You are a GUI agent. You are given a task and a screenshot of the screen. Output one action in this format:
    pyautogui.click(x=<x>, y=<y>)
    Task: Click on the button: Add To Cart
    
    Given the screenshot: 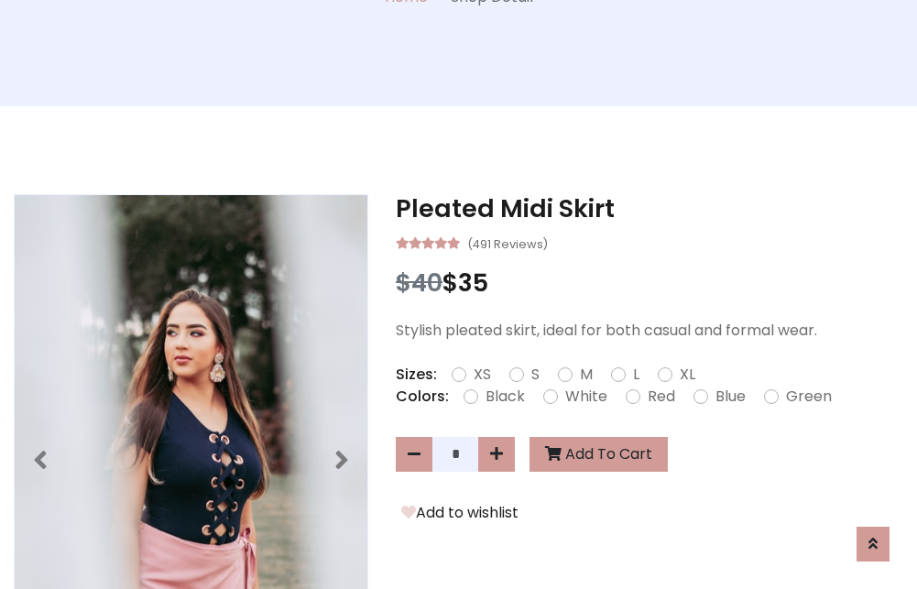 What is the action you would take?
    pyautogui.click(x=598, y=454)
    